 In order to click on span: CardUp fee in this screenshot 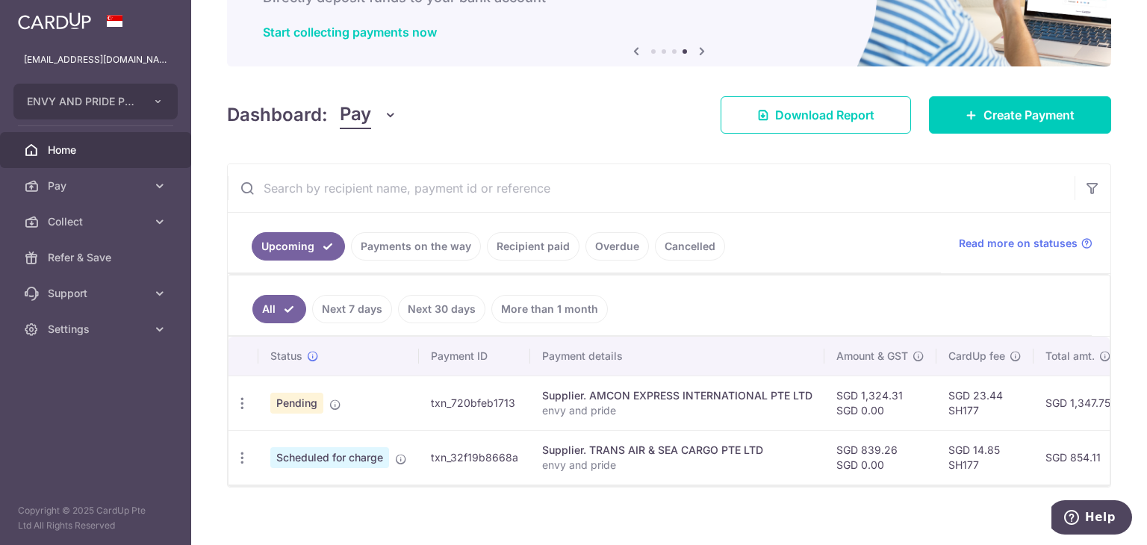, I will do `click(977, 356)`.